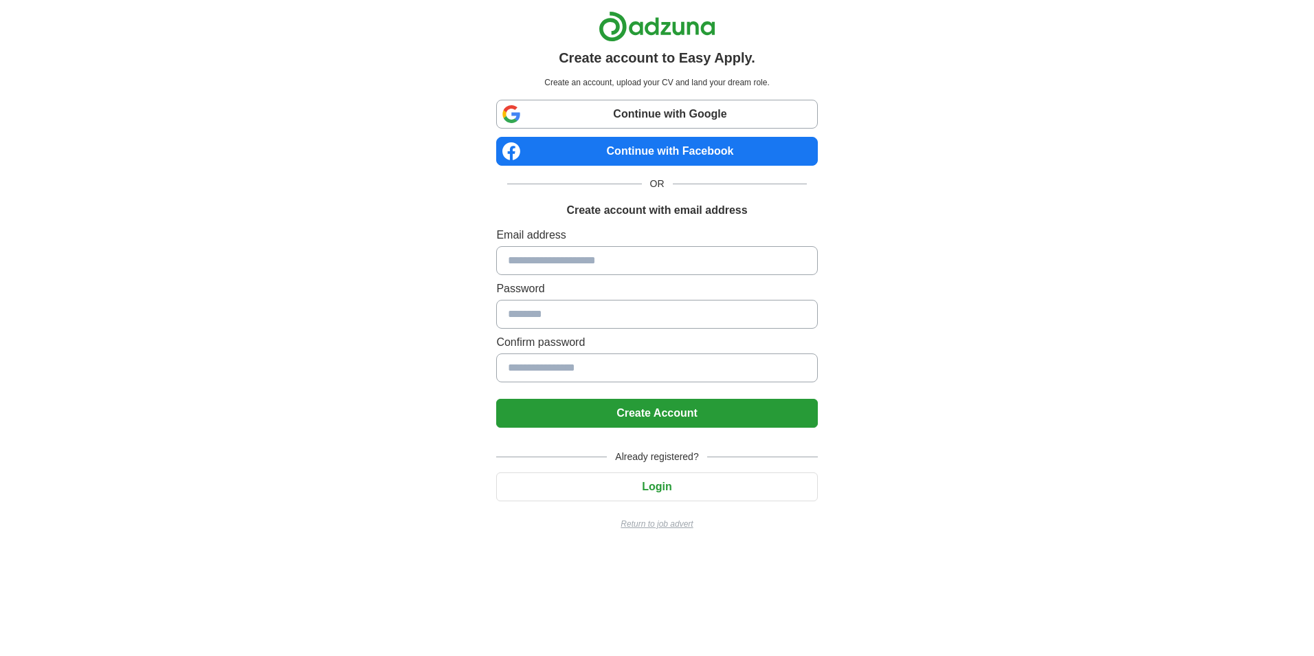 The width and height of the screenshot is (1314, 656). What do you see at coordinates (657, 456) in the screenshot?
I see `span: Already registered?` at bounding box center [657, 456].